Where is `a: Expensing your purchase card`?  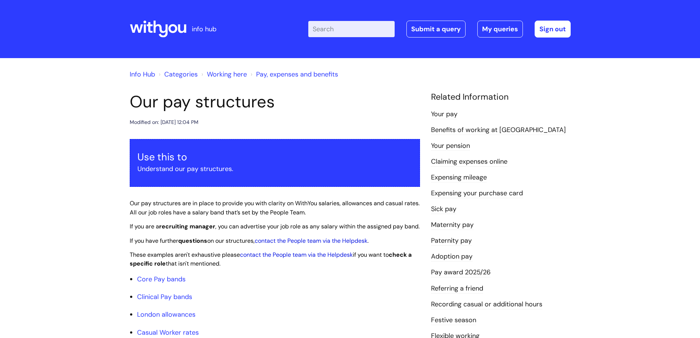 a: Expensing your purchase card is located at coordinates (477, 193).